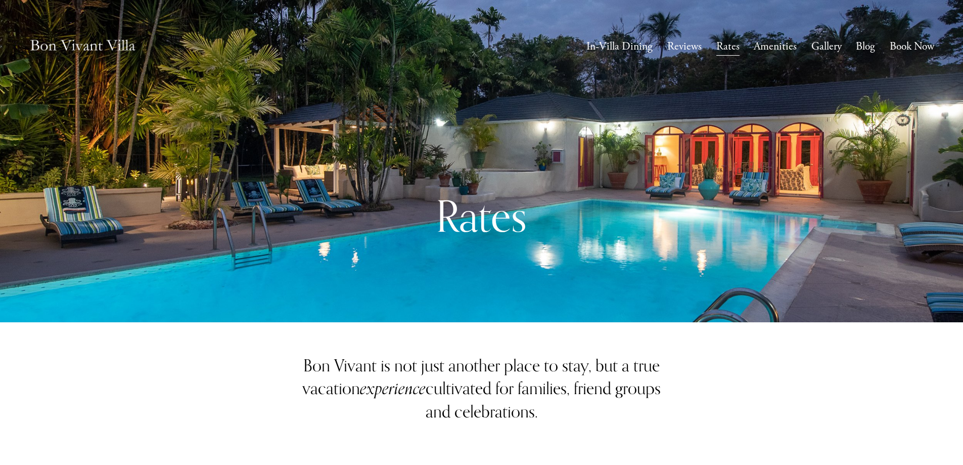  Describe the element at coordinates (481, 215) in the screenshot. I see `h1: Rates` at that location.